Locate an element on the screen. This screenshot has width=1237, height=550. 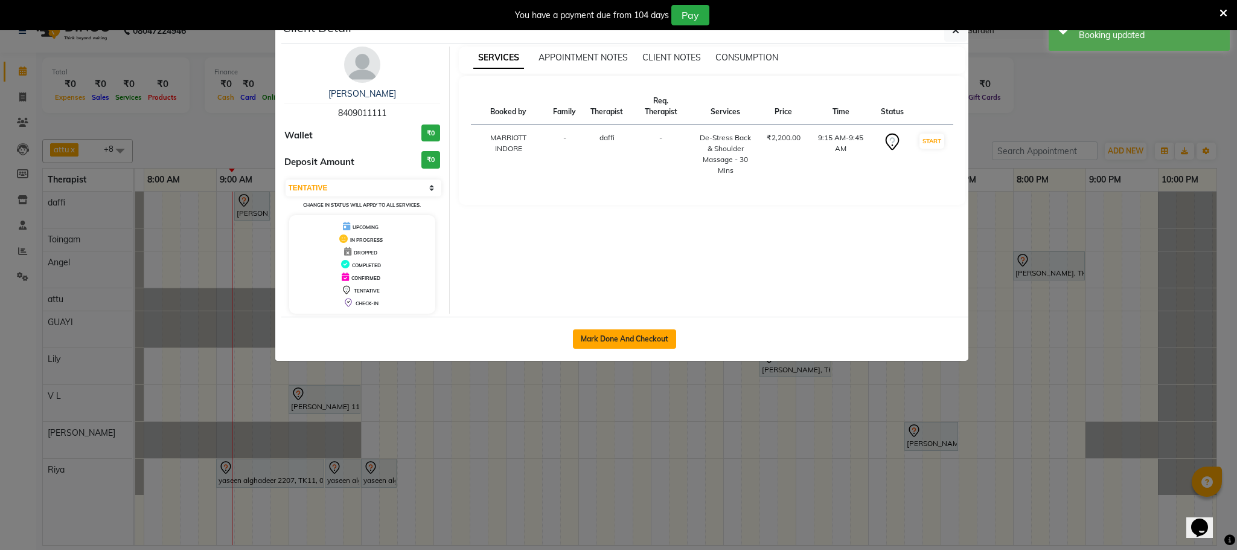
span: Wallet is located at coordinates (298, 135).